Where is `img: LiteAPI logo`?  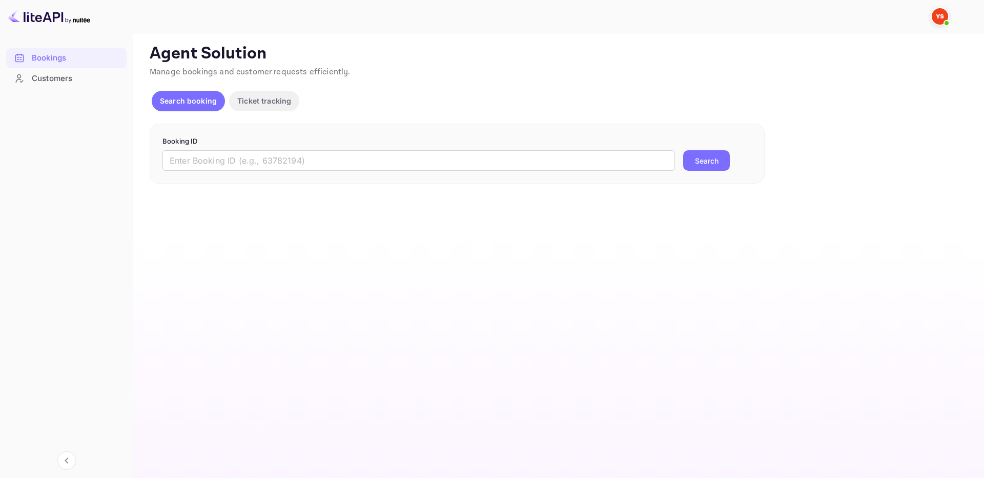 img: LiteAPI logo is located at coordinates (49, 16).